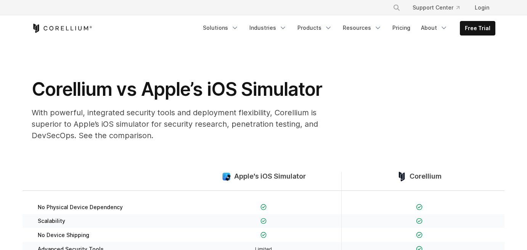 The image size is (527, 250). I want to click on span: No Physical Device Dependency, so click(80, 207).